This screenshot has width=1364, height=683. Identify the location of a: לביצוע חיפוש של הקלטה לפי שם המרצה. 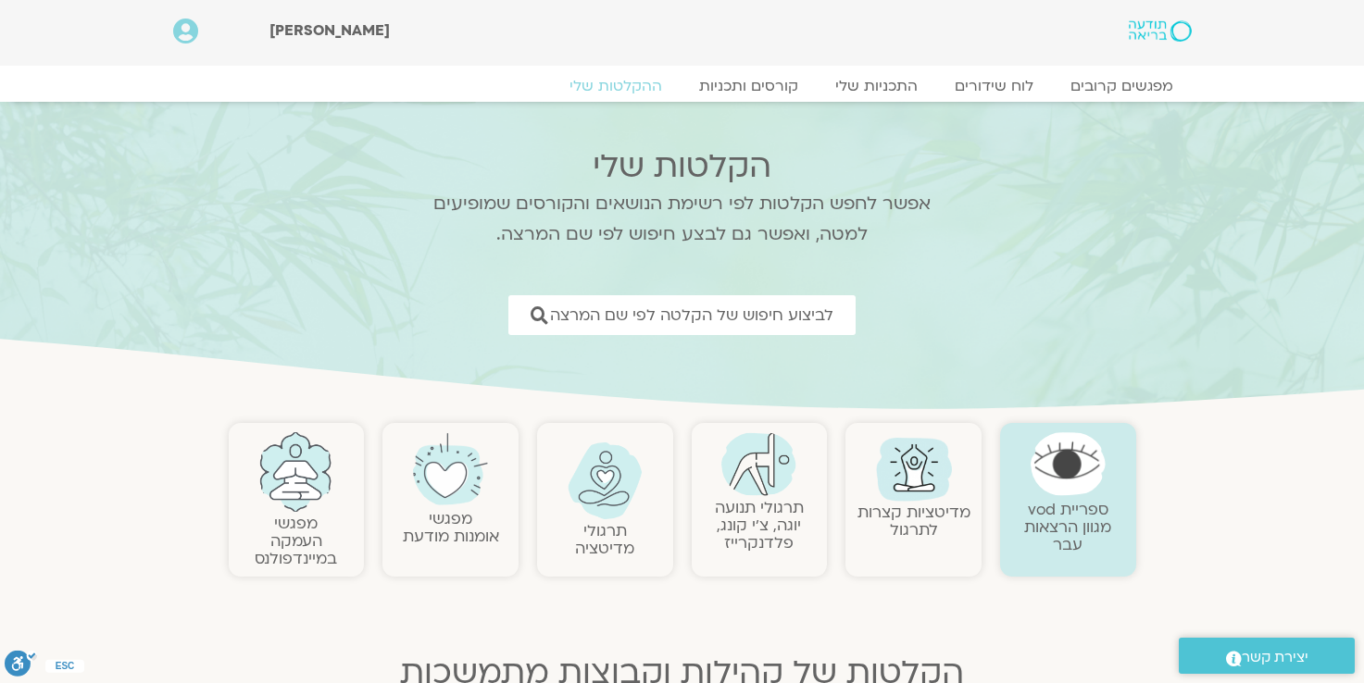
(681, 315).